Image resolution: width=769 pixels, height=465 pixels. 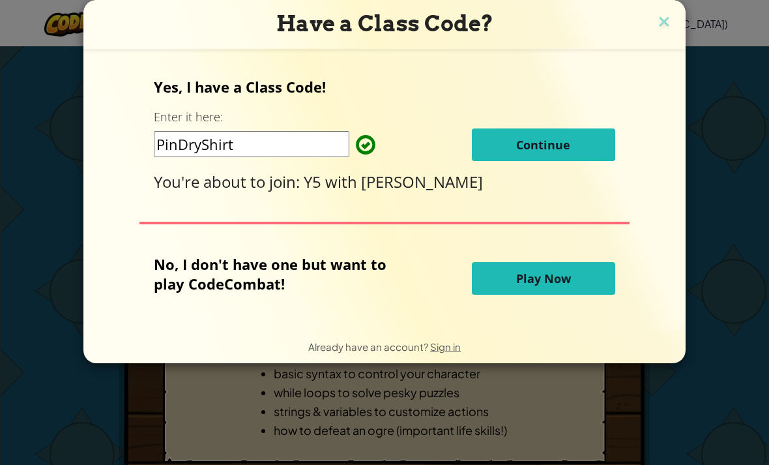 What do you see at coordinates (384, 23) in the screenshot?
I see `span: Have a Class Code?` at bounding box center [384, 23].